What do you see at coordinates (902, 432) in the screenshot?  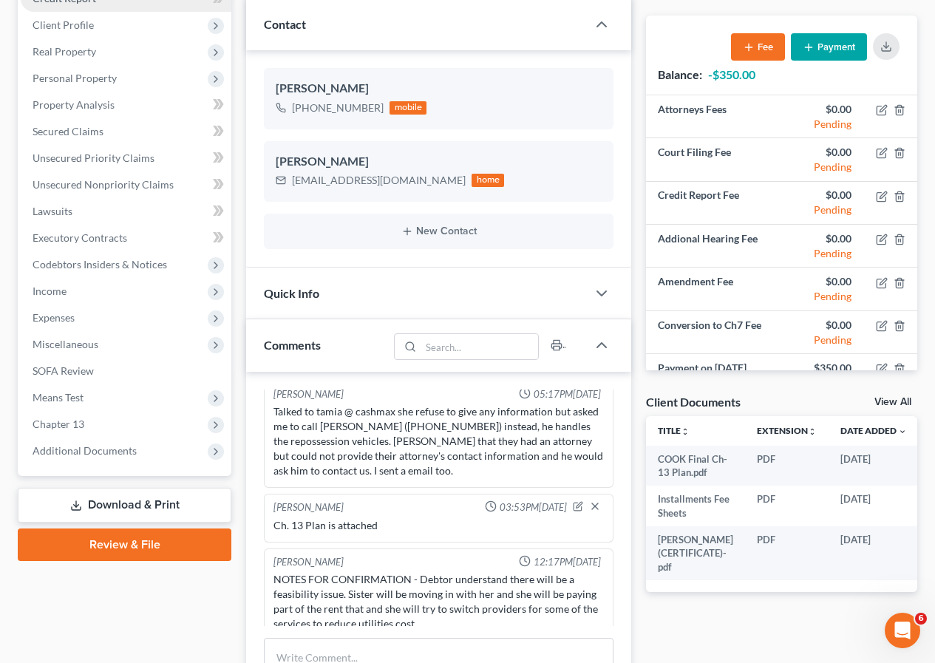 I see `i: expand_more` at bounding box center [902, 432].